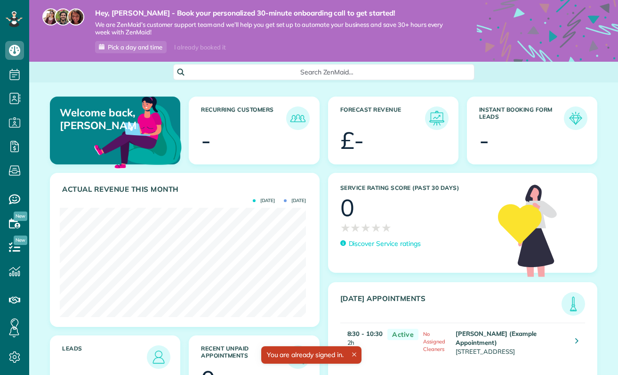 This screenshot has width=618, height=375. I want to click on a: Pick a day and time, so click(131, 47).